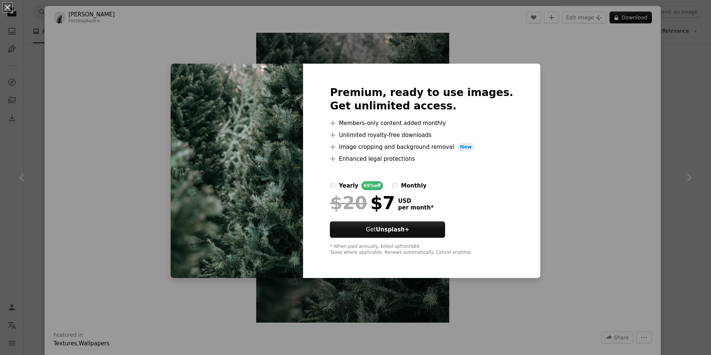 This screenshot has width=711, height=355. I want to click on div: $7, so click(362, 203).